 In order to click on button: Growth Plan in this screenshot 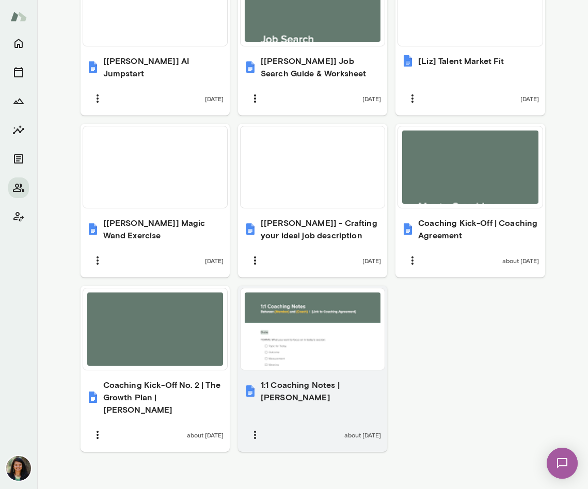, I will do `click(19, 101)`.